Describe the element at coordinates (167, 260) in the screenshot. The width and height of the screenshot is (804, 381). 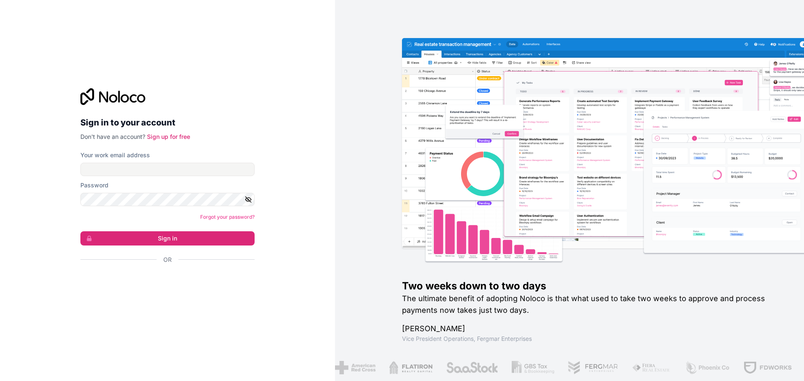
I see `span: Or` at that location.